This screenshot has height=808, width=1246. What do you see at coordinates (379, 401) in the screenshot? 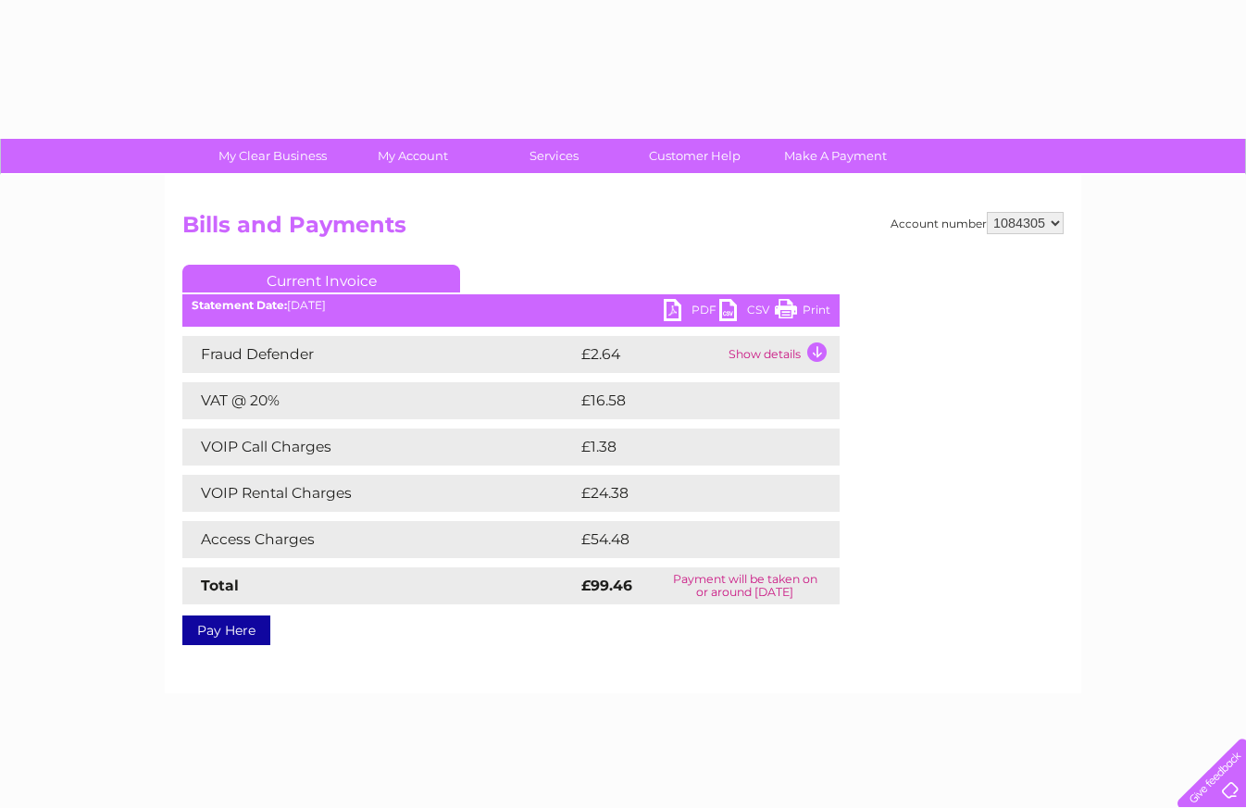
I see `td: VAT @ 20%` at bounding box center [379, 401].